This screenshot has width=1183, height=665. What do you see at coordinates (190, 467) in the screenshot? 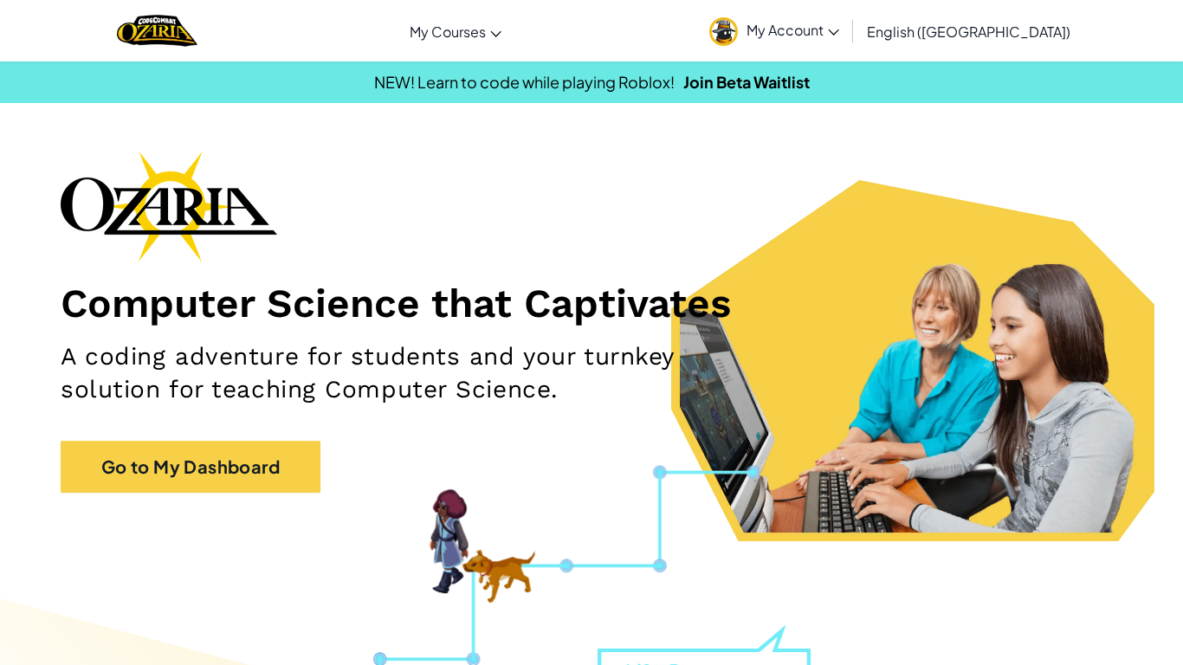
I see `a: Go to My Dashboard` at bounding box center [190, 467].